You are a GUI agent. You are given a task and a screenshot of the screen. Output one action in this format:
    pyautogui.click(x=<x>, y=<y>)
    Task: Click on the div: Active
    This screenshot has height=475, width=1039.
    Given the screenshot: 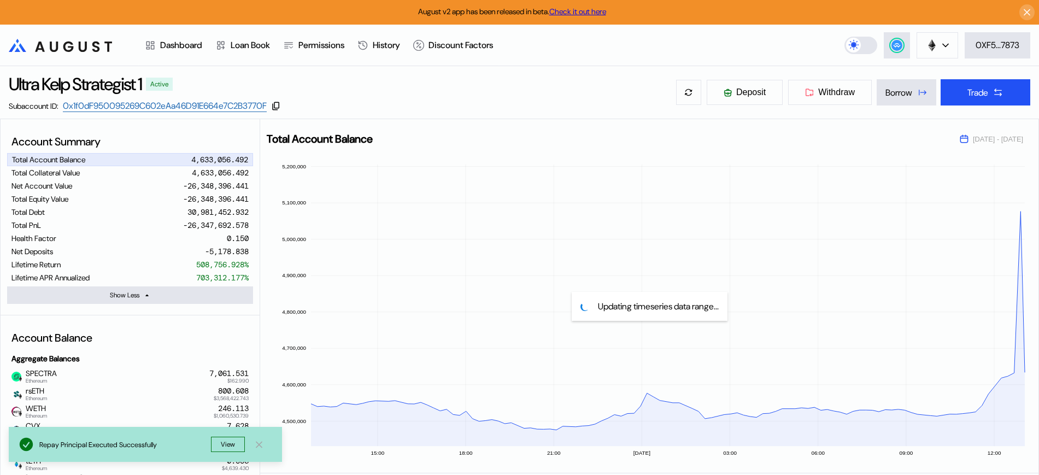 What is the action you would take?
    pyautogui.click(x=159, y=84)
    